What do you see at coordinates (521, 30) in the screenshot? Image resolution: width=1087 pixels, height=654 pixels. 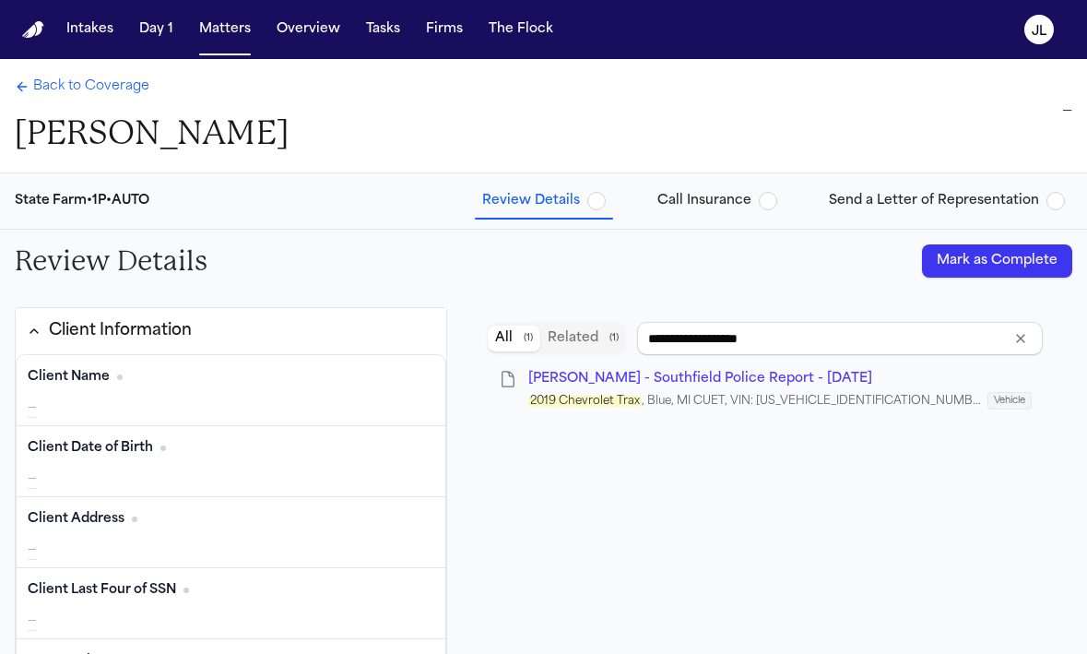 I see `a: The Flock` at bounding box center [521, 30].